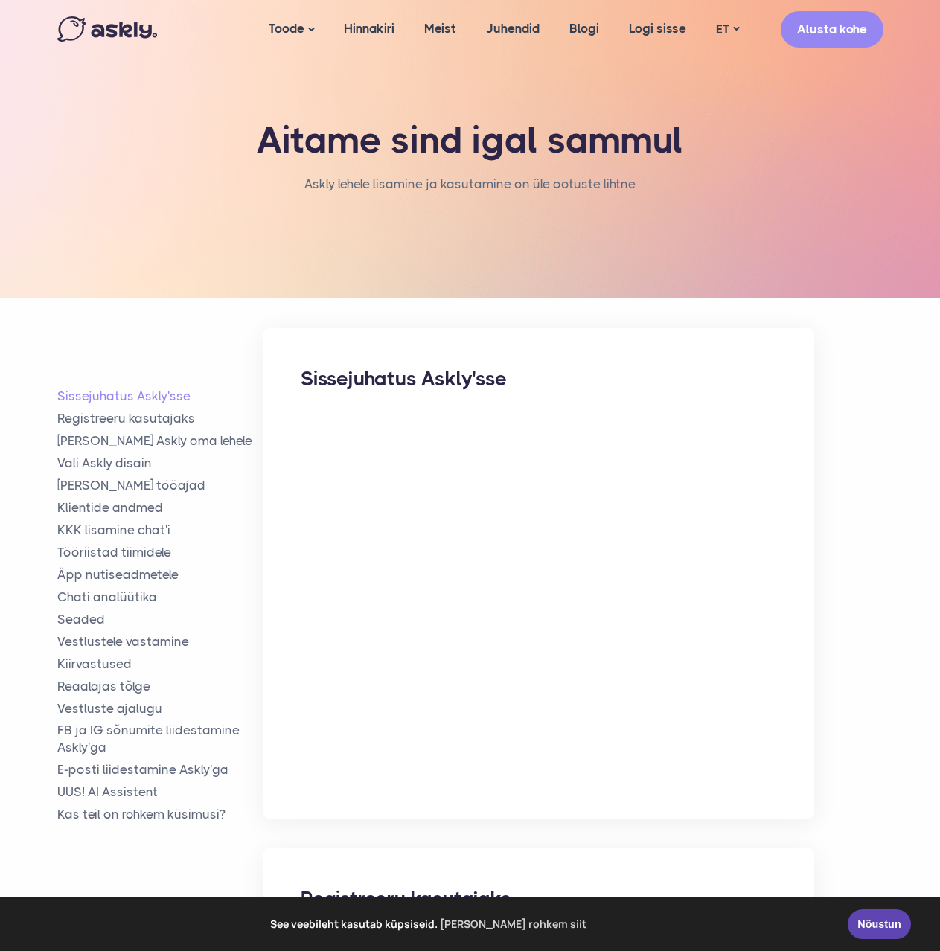 Image resolution: width=940 pixels, height=951 pixels. Describe the element at coordinates (539, 899) in the screenshot. I see `h2: Registreeru kasutajaks` at that location.